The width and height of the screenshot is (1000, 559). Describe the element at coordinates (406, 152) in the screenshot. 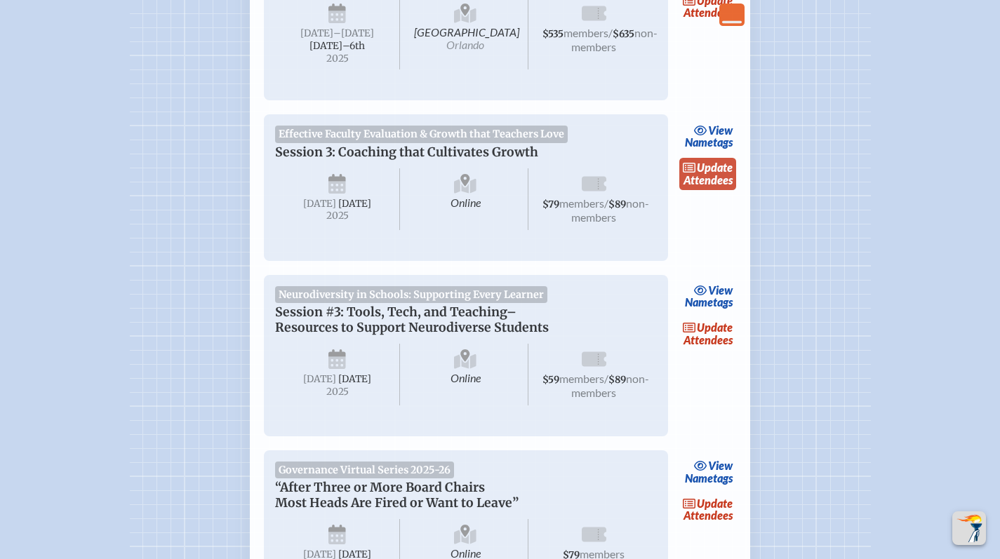

I see `span: Session 3: Coaching that Cultivates Growth` at that location.